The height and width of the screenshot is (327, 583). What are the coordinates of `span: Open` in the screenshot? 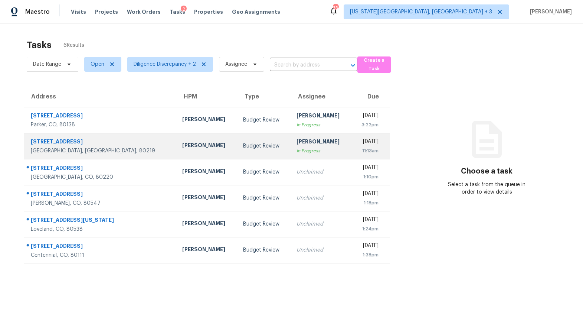 It's located at (97, 64).